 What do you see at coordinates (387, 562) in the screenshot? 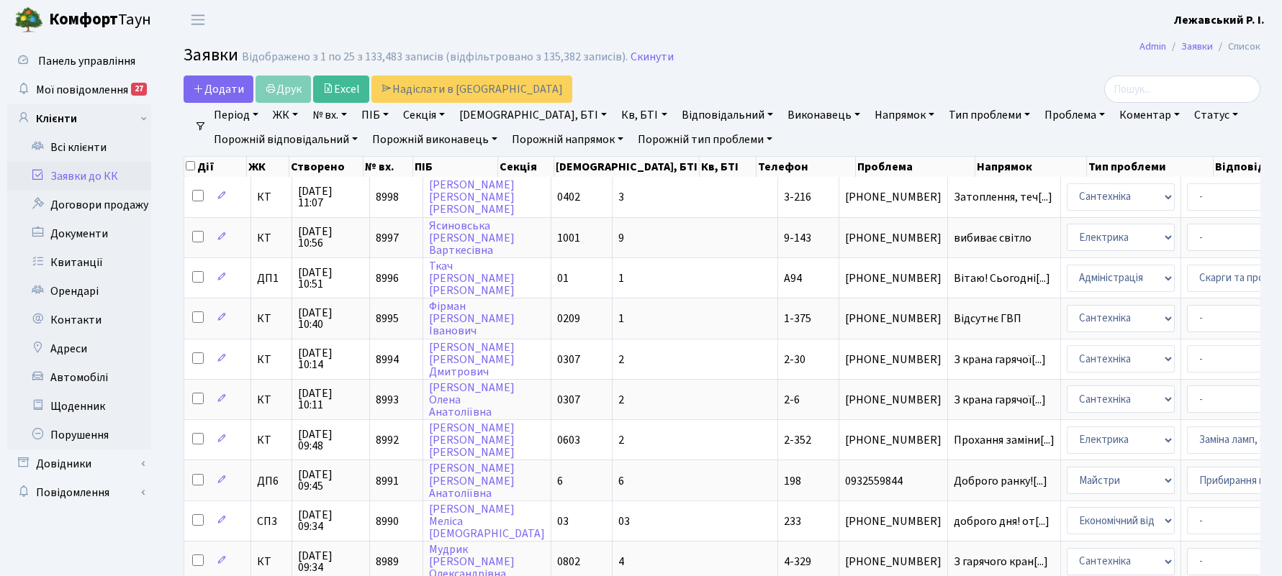
I see `span: 8989` at bounding box center [387, 562].